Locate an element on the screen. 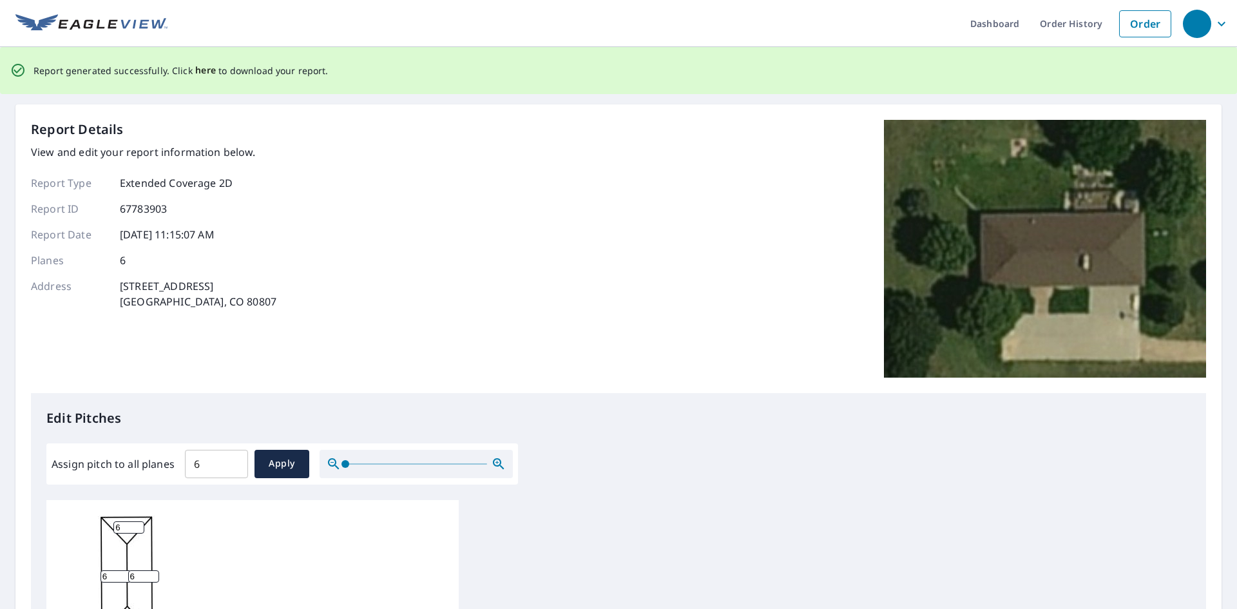 The height and width of the screenshot is (609, 1237). p: Report Date is located at coordinates (70, 235).